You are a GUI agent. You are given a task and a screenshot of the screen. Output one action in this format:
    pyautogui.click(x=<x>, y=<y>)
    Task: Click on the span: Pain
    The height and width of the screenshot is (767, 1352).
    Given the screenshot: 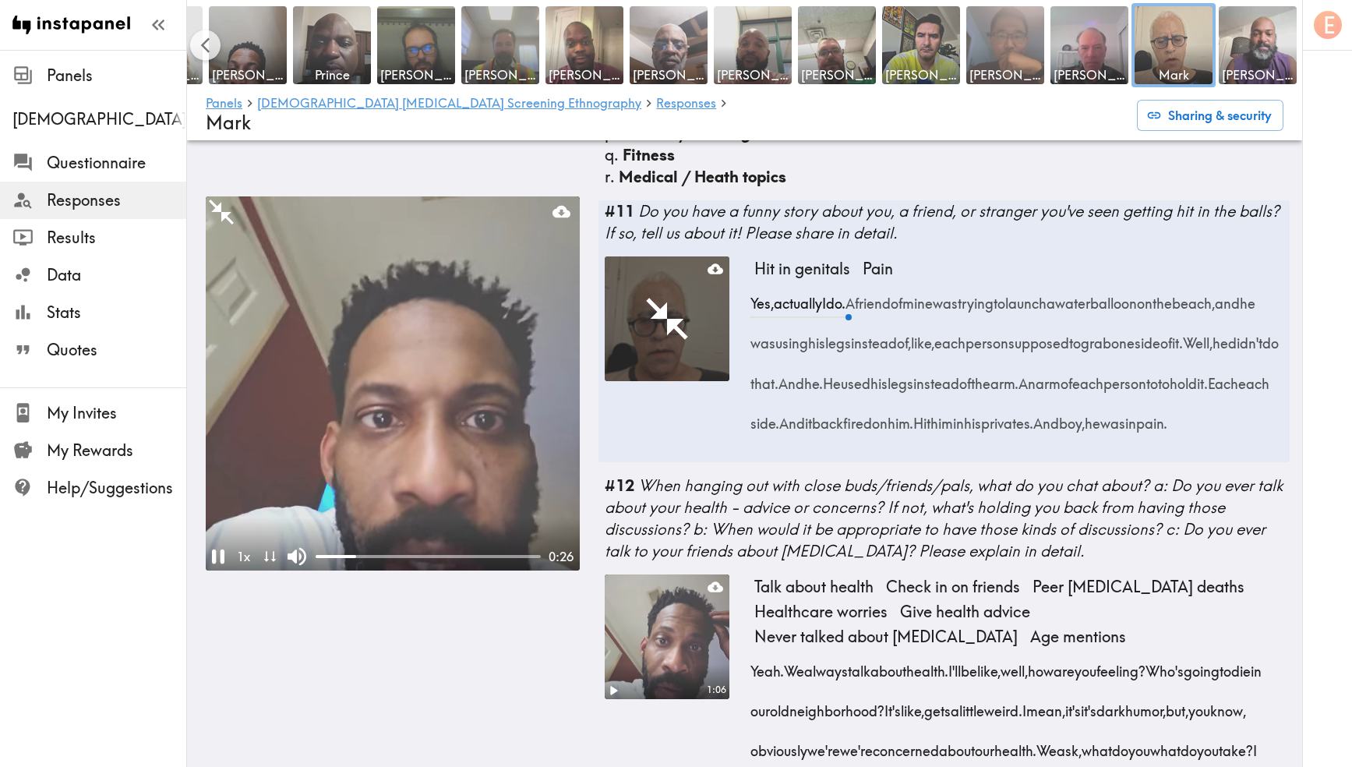 What is the action you would take?
    pyautogui.click(x=878, y=269)
    